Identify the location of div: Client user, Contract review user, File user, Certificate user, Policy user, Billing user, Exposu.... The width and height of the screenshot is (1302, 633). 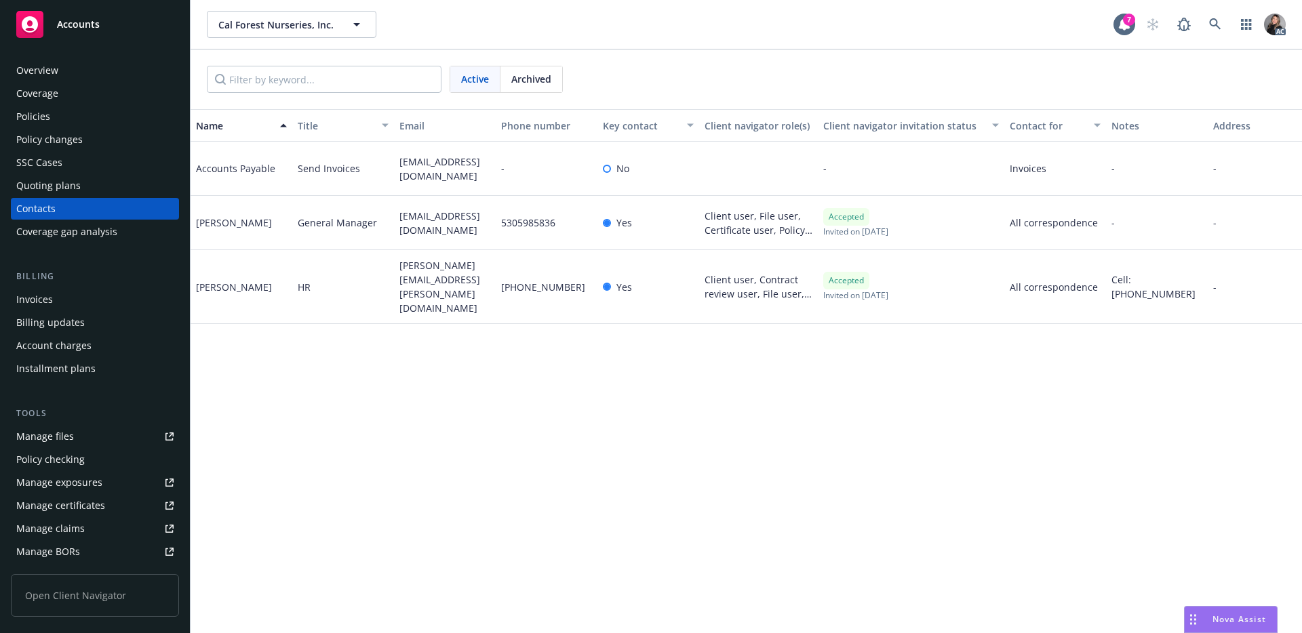
(758, 287).